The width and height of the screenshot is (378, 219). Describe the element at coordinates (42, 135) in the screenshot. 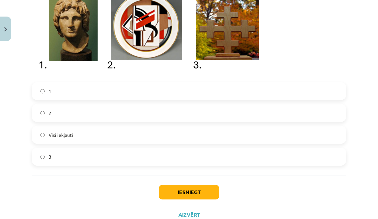

I see `input: Visi iekļauti` at that location.